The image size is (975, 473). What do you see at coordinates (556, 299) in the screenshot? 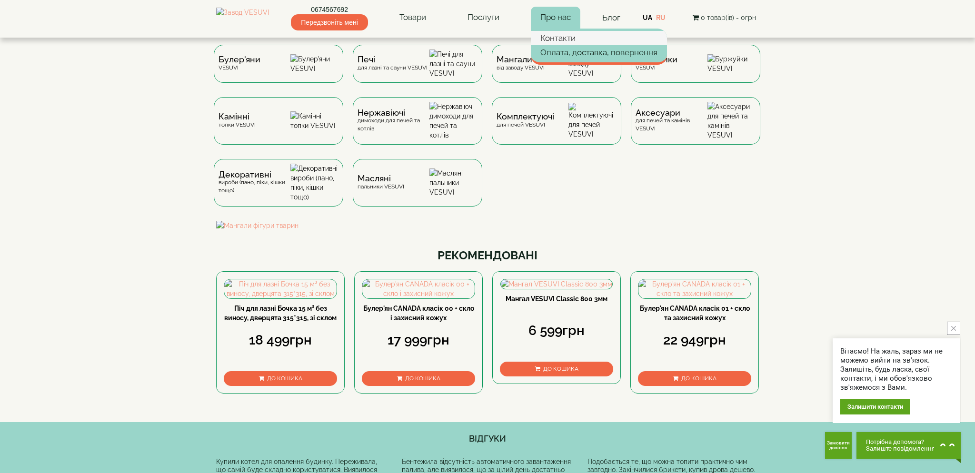
I see `a: Мангал VESUVI Classic 800 3мм` at bounding box center [556, 299].